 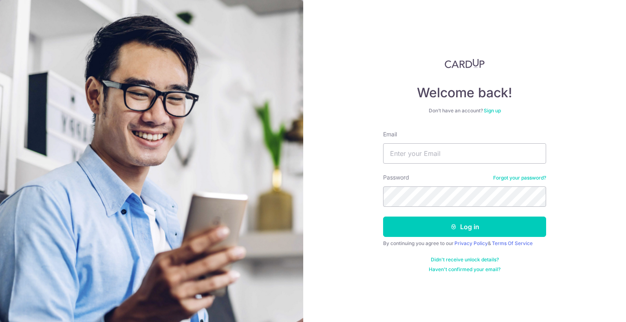 I want to click on div: Don’t have an account?, so click(x=465, y=111).